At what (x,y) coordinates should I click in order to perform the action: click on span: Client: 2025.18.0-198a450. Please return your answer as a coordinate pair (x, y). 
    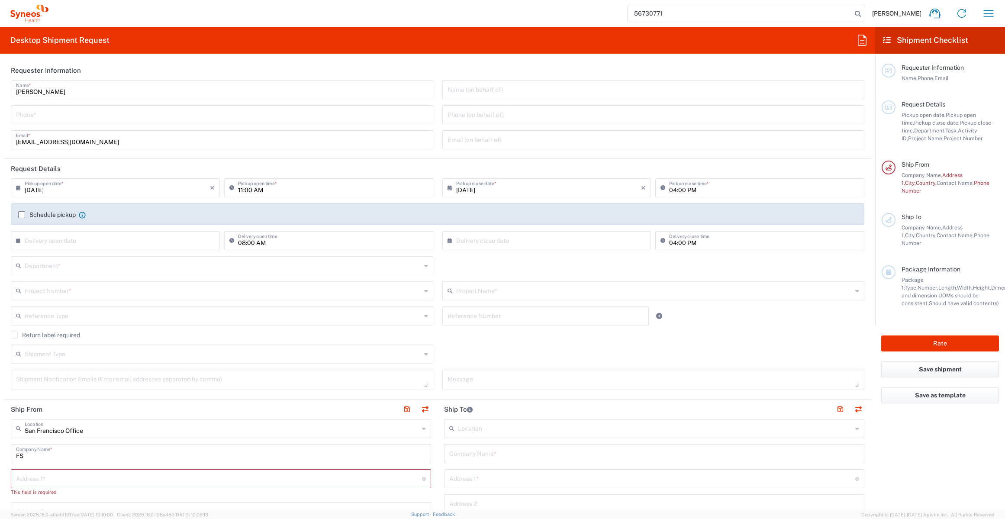
    Looking at the image, I should click on (162, 514).